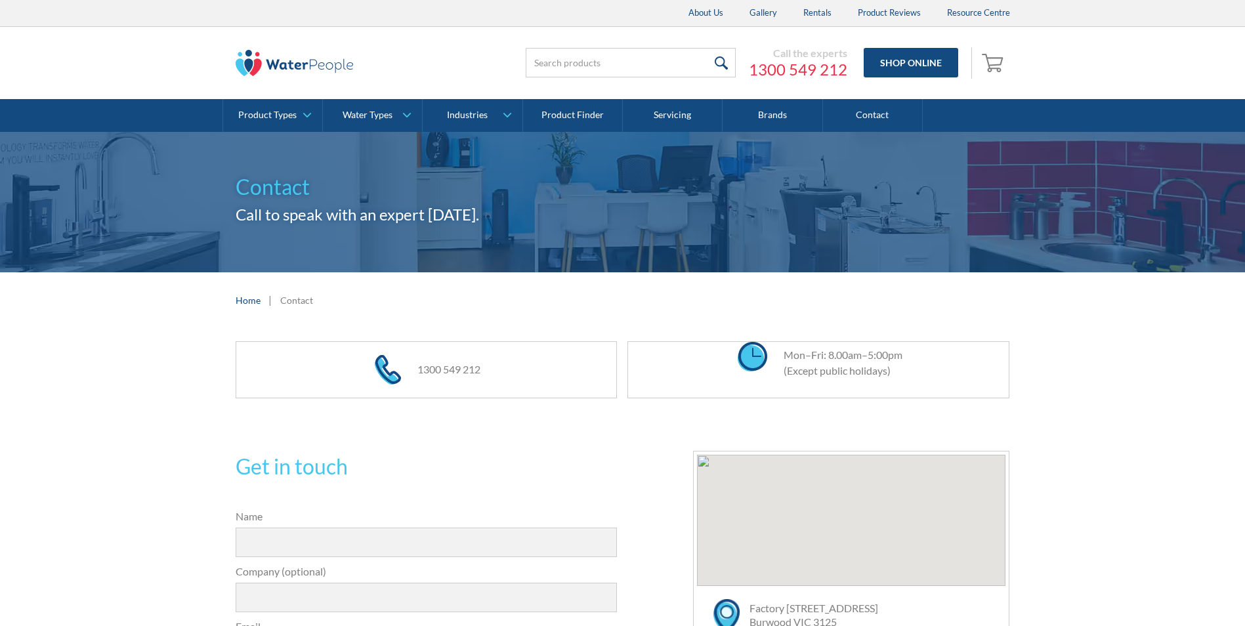  What do you see at coordinates (631, 62) in the screenshot?
I see `input: Search products` at bounding box center [631, 62].